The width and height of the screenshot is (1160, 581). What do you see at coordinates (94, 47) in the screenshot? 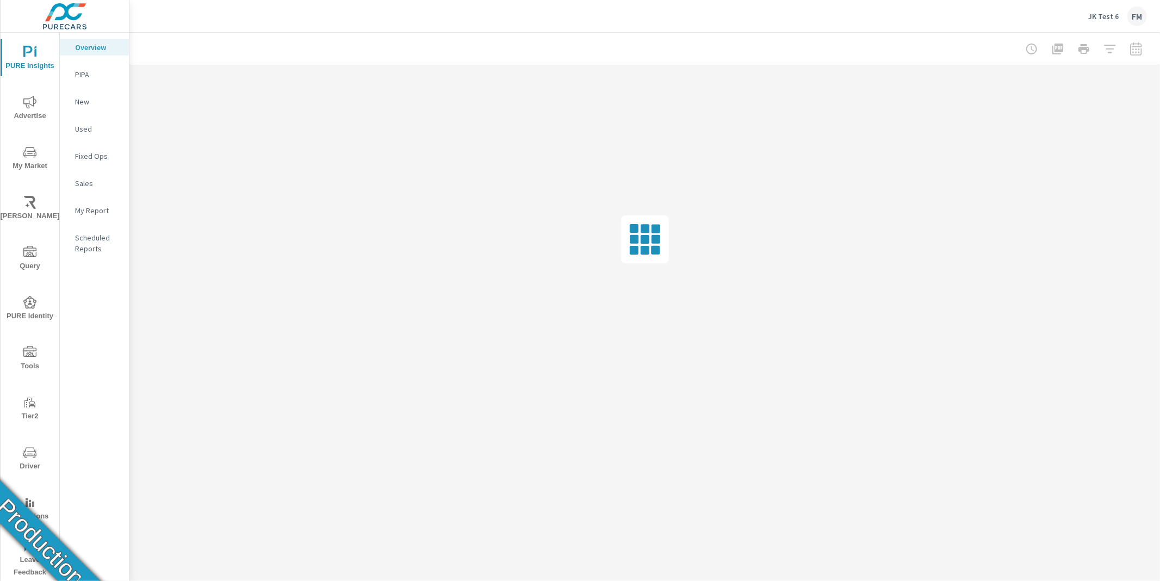
I see `div: Overview` at bounding box center [94, 47].